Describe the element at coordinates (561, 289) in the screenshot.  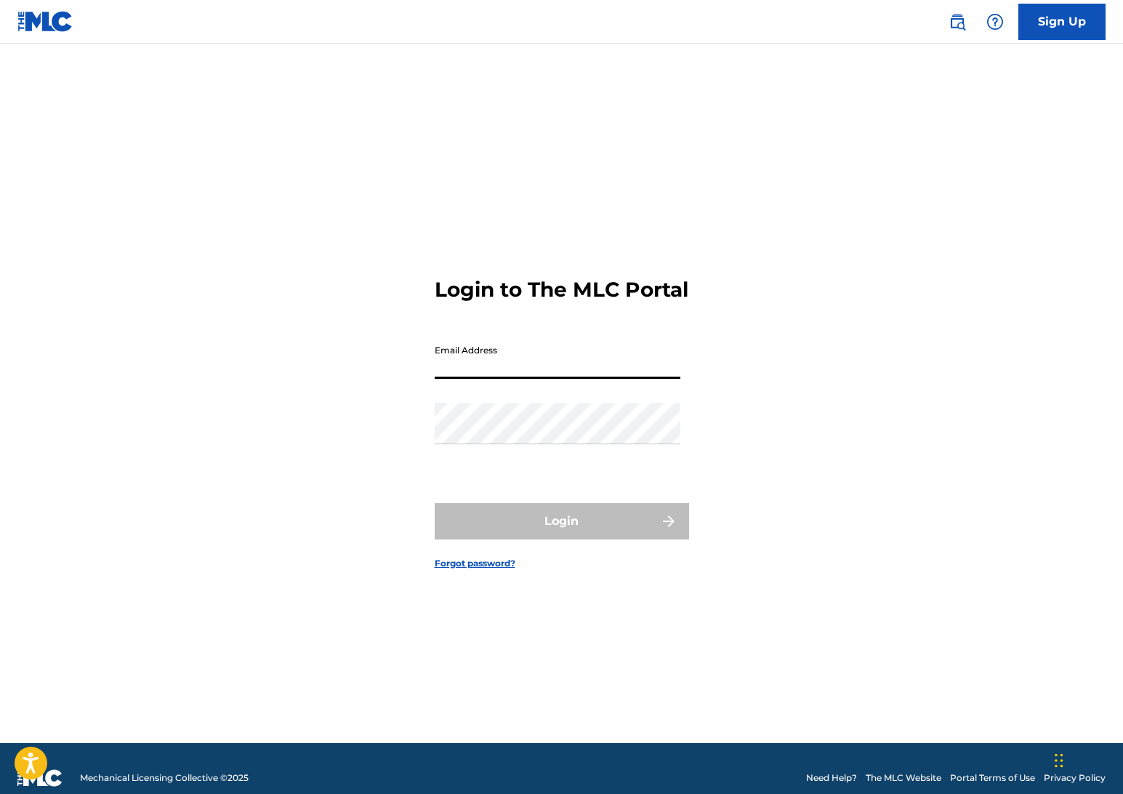
I see `h3: Login to The MLC Portal` at that location.